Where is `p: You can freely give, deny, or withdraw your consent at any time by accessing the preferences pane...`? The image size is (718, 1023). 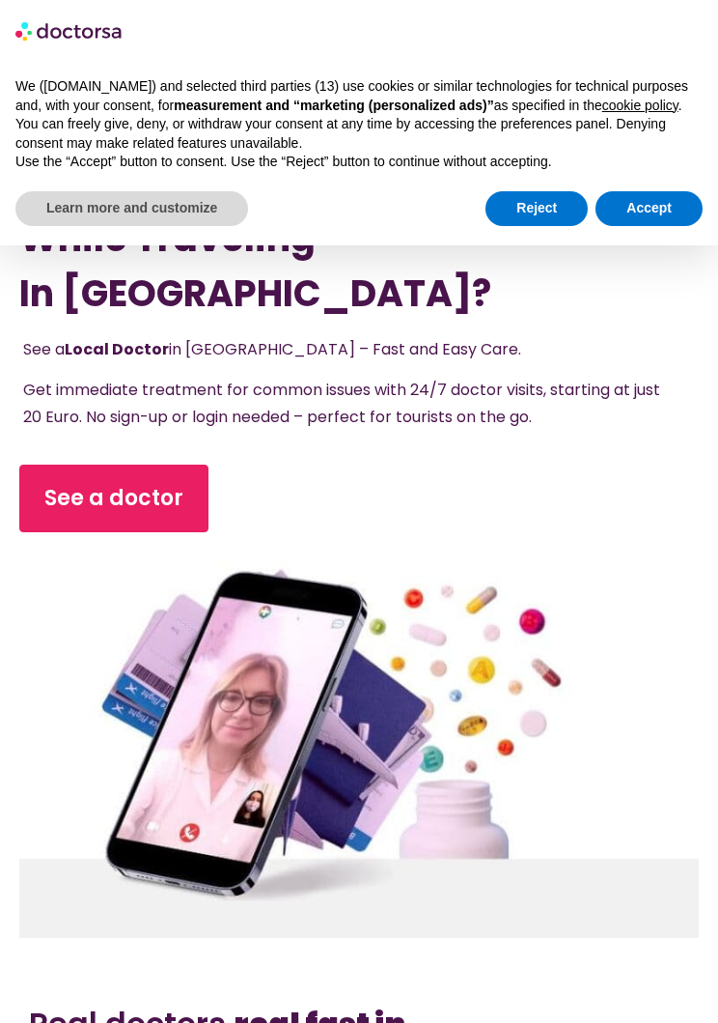
p: You can freely give, deny, or withdraw your consent at any time by accessing the preferences pane... is located at coordinates (359, 133).